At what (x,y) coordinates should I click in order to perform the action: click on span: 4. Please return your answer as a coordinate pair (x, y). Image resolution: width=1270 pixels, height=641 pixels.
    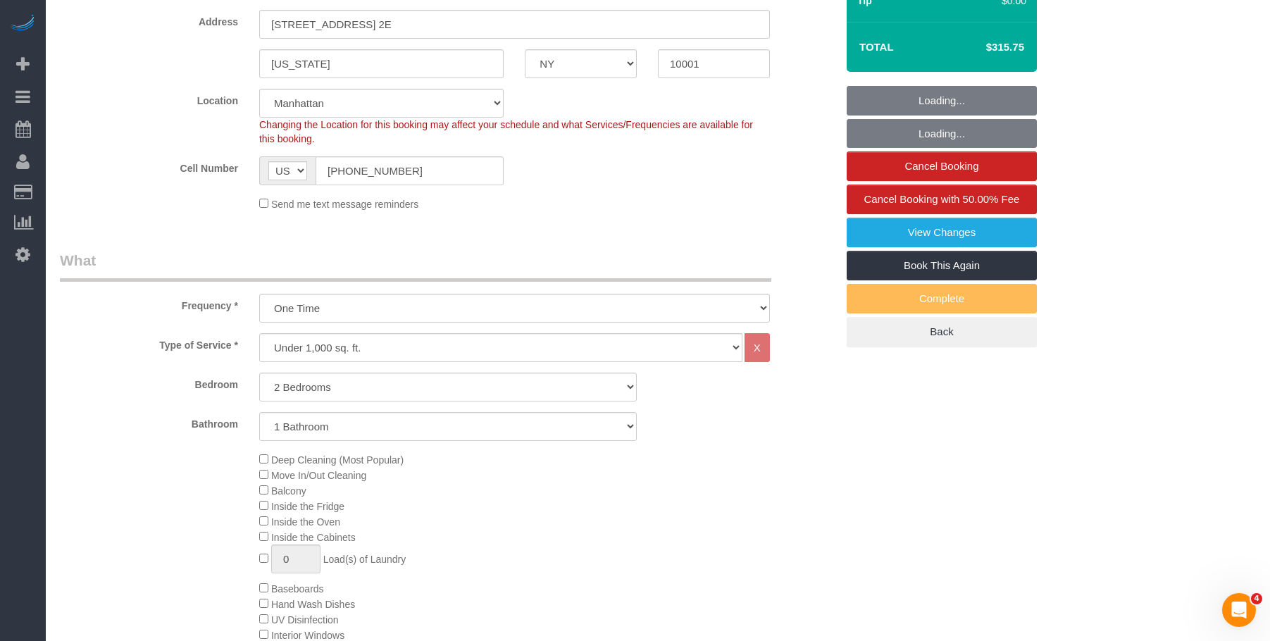
    Looking at the image, I should click on (1256, 599).